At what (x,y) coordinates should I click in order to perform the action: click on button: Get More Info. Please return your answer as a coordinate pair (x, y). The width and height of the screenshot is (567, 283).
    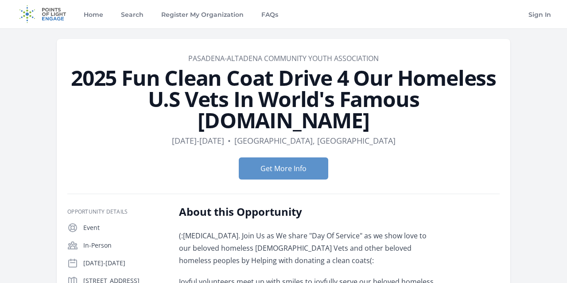
    Looking at the image, I should click on (283, 169).